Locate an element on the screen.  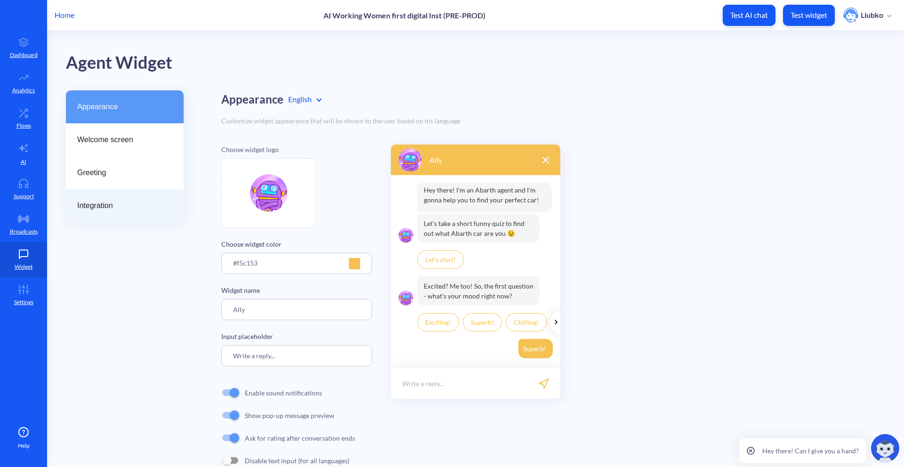
p: Dashboard is located at coordinates (24, 55).